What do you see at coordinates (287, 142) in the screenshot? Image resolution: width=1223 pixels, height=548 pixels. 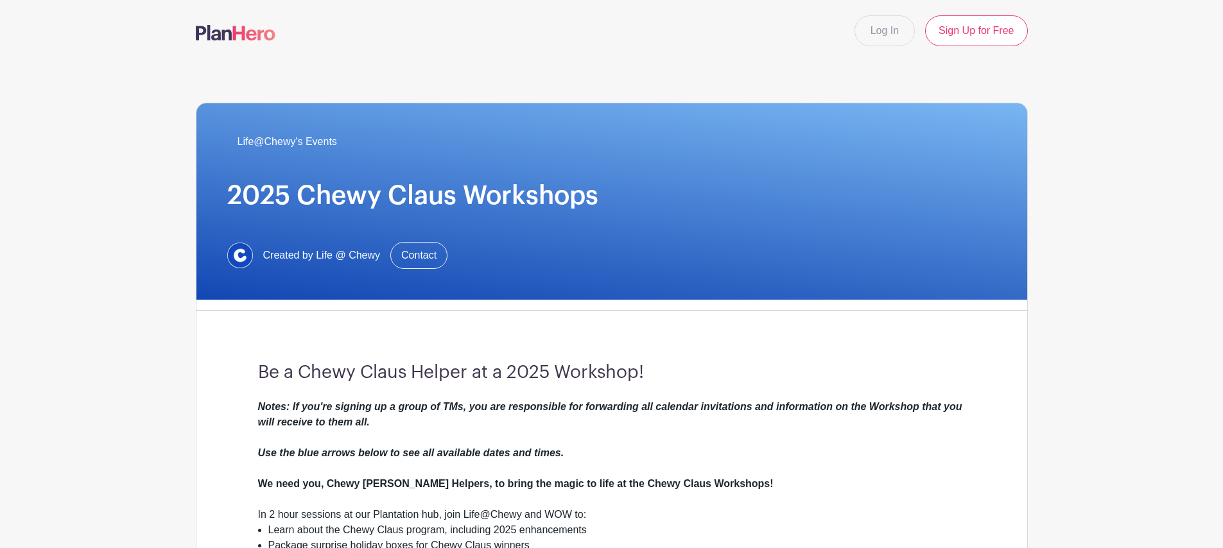 I see `span: Life@Chewy's Events` at bounding box center [287, 142].